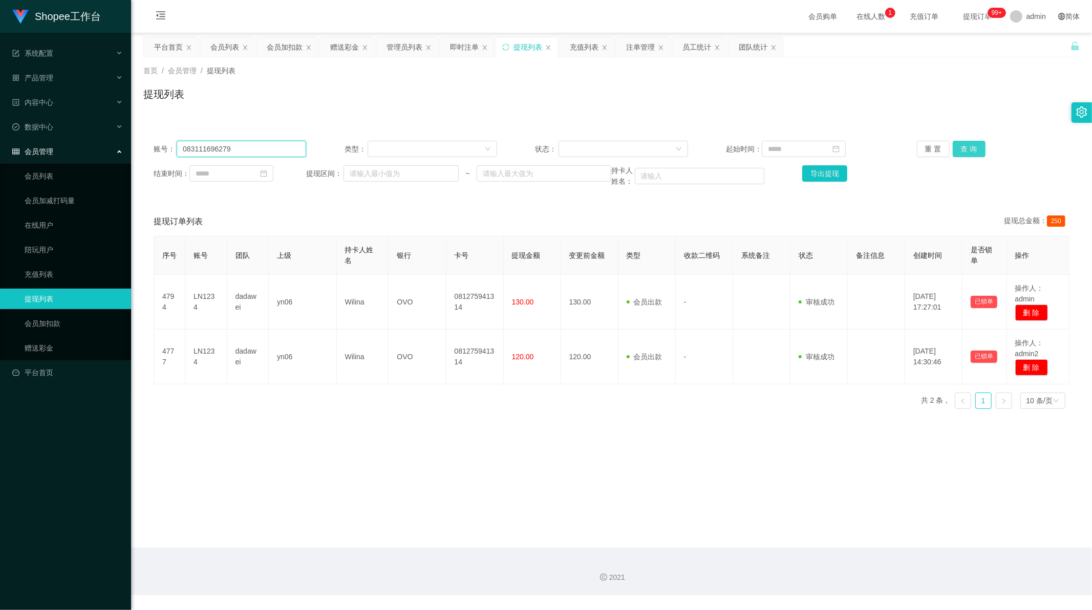 The width and height of the screenshot is (1092, 610). What do you see at coordinates (756, 255) in the screenshot?
I see `span: 系统备注` at bounding box center [756, 255].